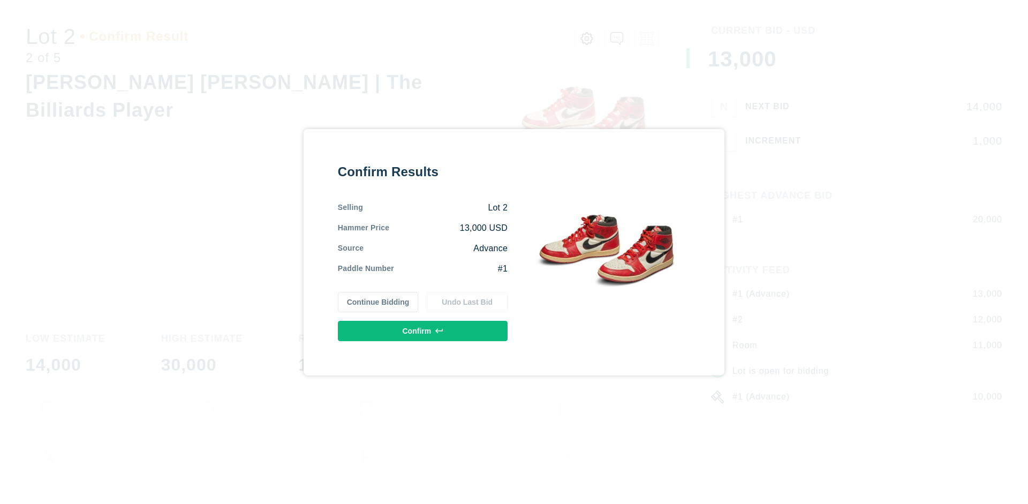 The width and height of the screenshot is (1028, 504). Describe the element at coordinates (364, 228) in the screenshot. I see `div: Hammer Price` at that location.